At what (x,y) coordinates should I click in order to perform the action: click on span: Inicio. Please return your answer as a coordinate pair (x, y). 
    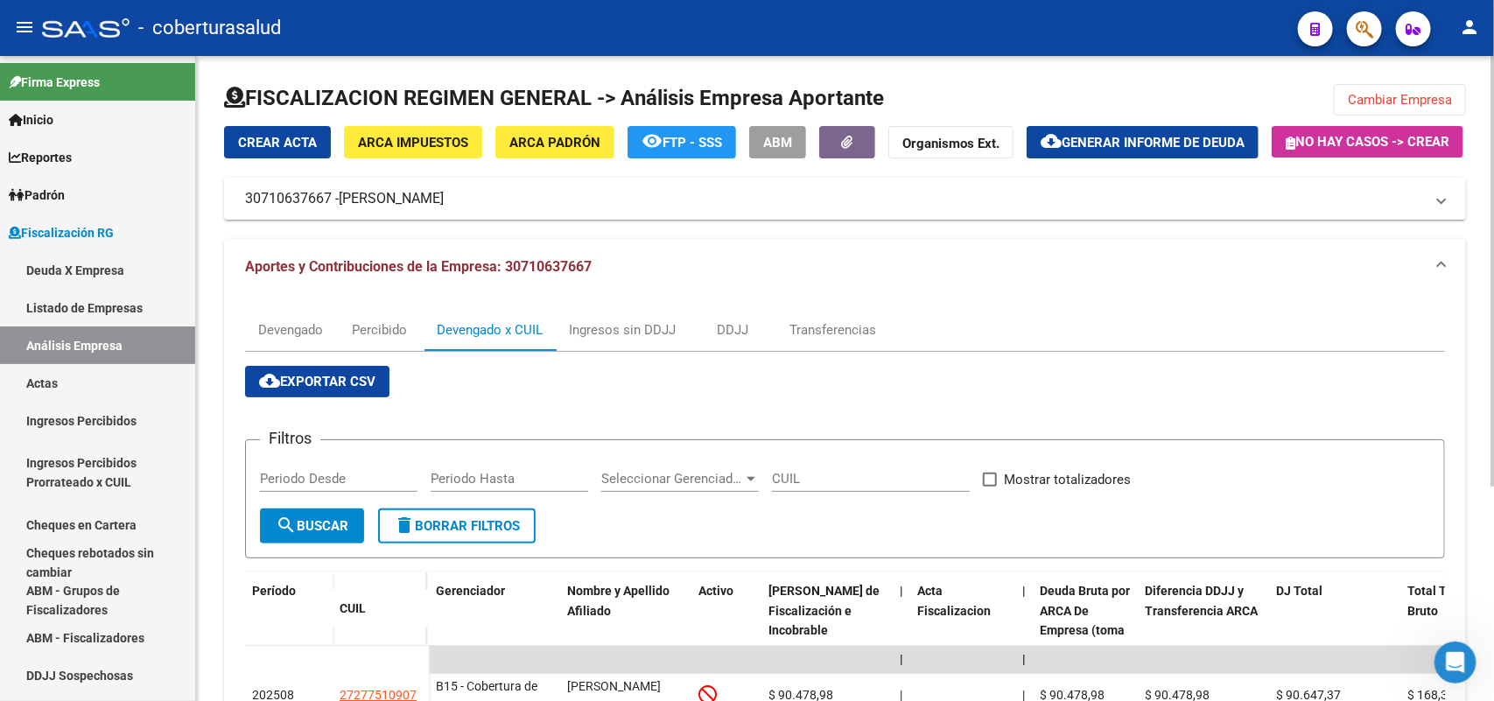
    Looking at the image, I should click on (31, 120).